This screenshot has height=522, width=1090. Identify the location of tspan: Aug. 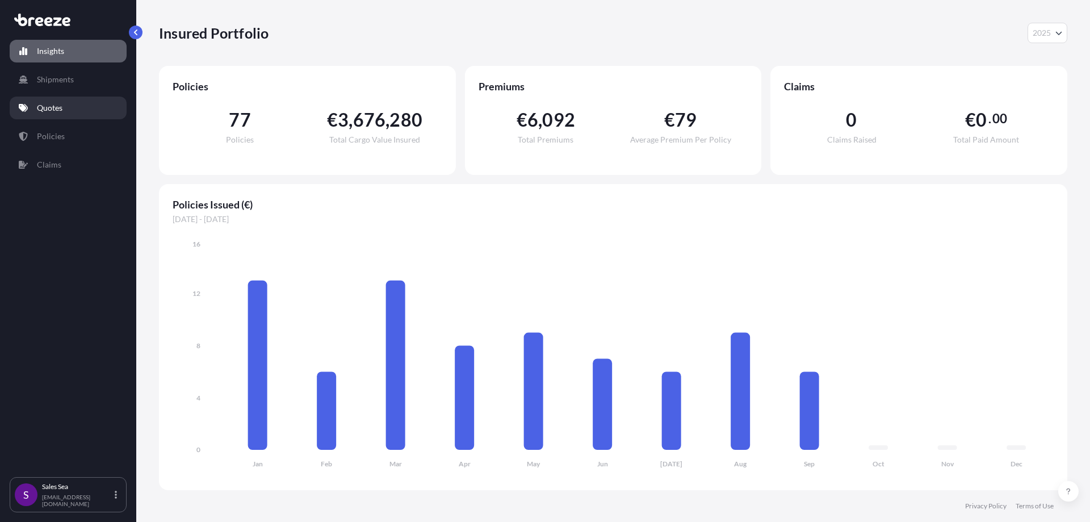
(740, 463).